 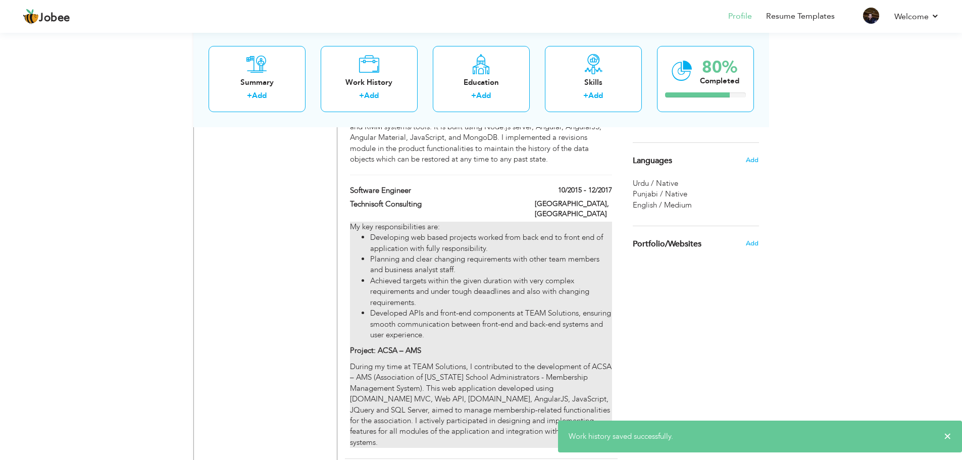 What do you see at coordinates (435, 190) in the screenshot?
I see `label: Software Engineer` at bounding box center [435, 190].